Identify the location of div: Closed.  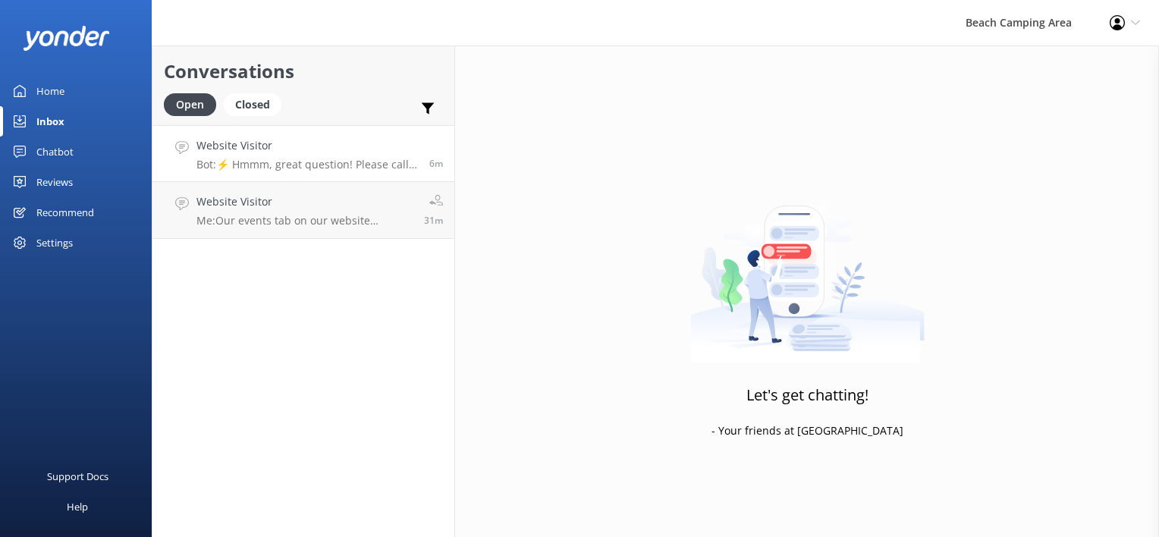
(253, 105).